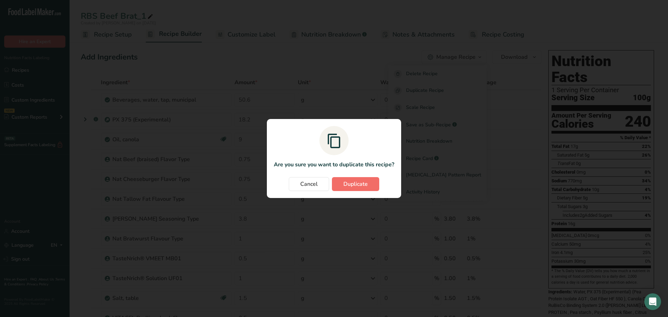 The height and width of the screenshot is (317, 668). Describe the element at coordinates (309, 184) in the screenshot. I see `button: Cancel` at that location.